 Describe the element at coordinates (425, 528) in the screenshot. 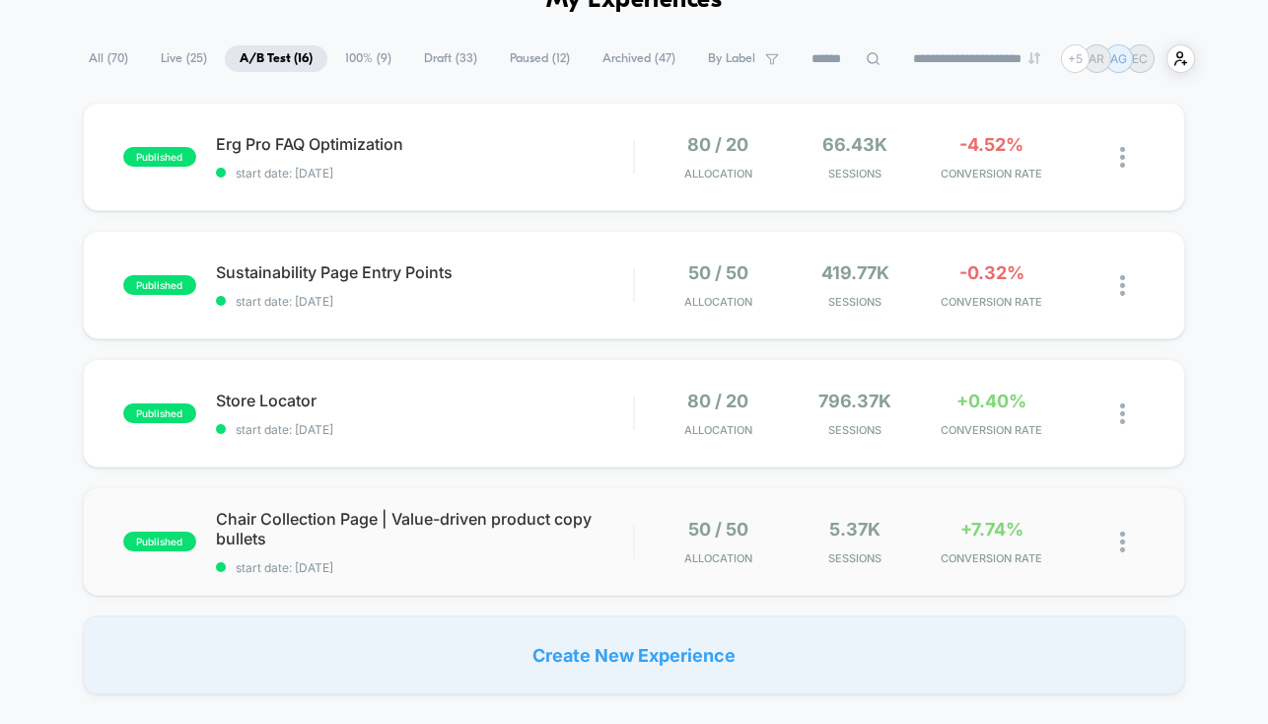

I see `span: Chair Collection Page | Value-driven product copy bullets` at that location.